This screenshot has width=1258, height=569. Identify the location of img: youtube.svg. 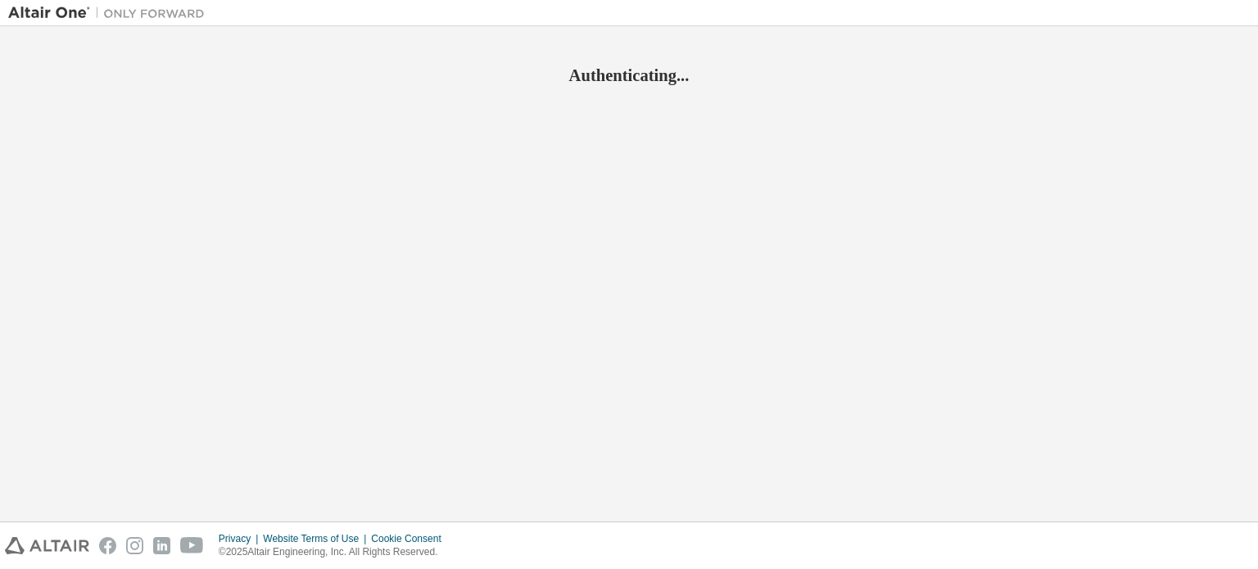
(192, 546).